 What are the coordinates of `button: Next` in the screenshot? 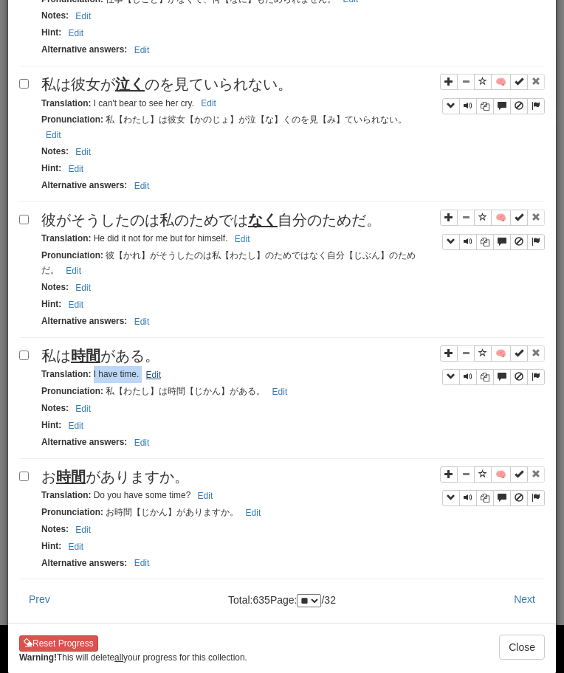 It's located at (524, 599).